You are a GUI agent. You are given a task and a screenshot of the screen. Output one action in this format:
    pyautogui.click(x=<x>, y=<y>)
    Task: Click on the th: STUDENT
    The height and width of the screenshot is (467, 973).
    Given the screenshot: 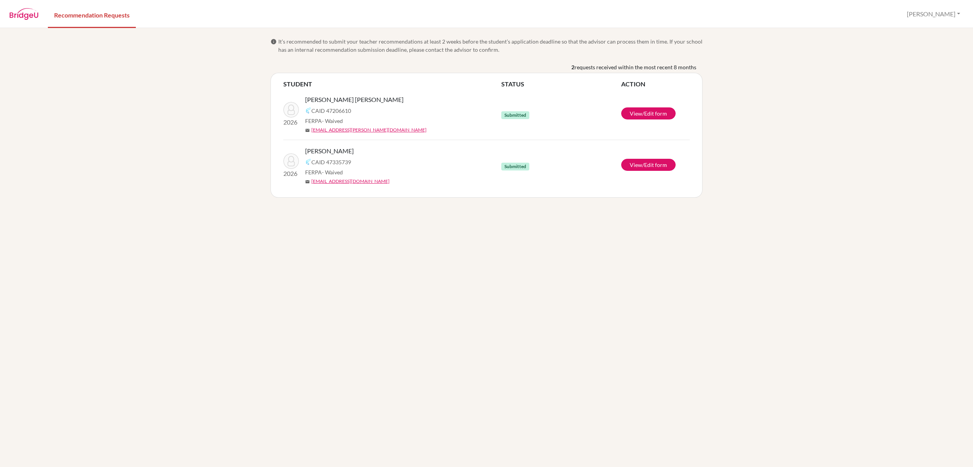 What is the action you would take?
    pyautogui.click(x=392, y=84)
    